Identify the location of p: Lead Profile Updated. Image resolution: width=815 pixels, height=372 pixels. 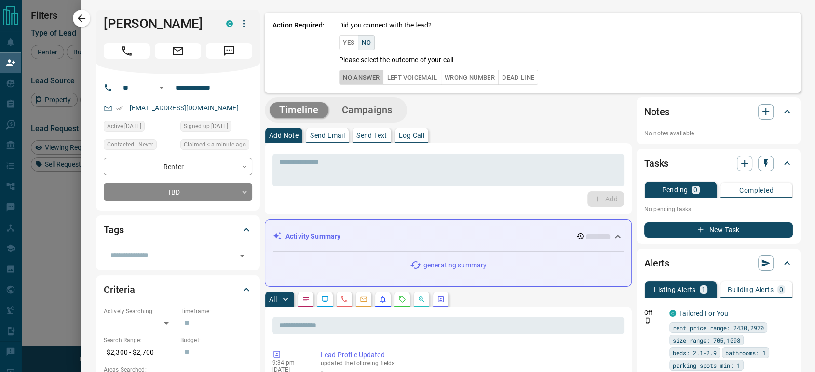
(470, 355).